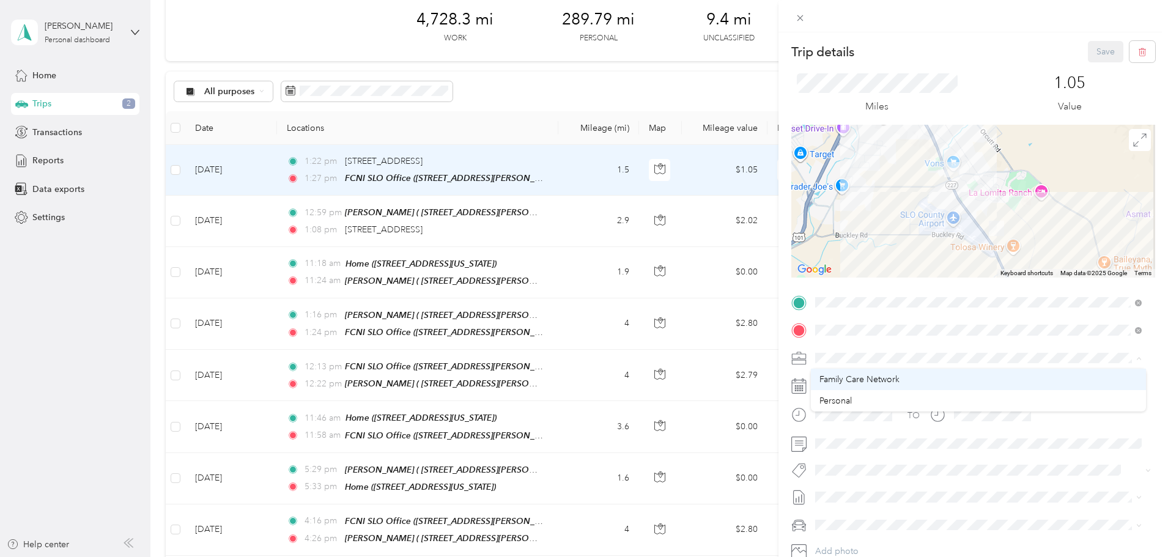  What do you see at coordinates (1093, 273) in the screenshot?
I see `span: Map data ©2025 Google` at bounding box center [1093, 273].